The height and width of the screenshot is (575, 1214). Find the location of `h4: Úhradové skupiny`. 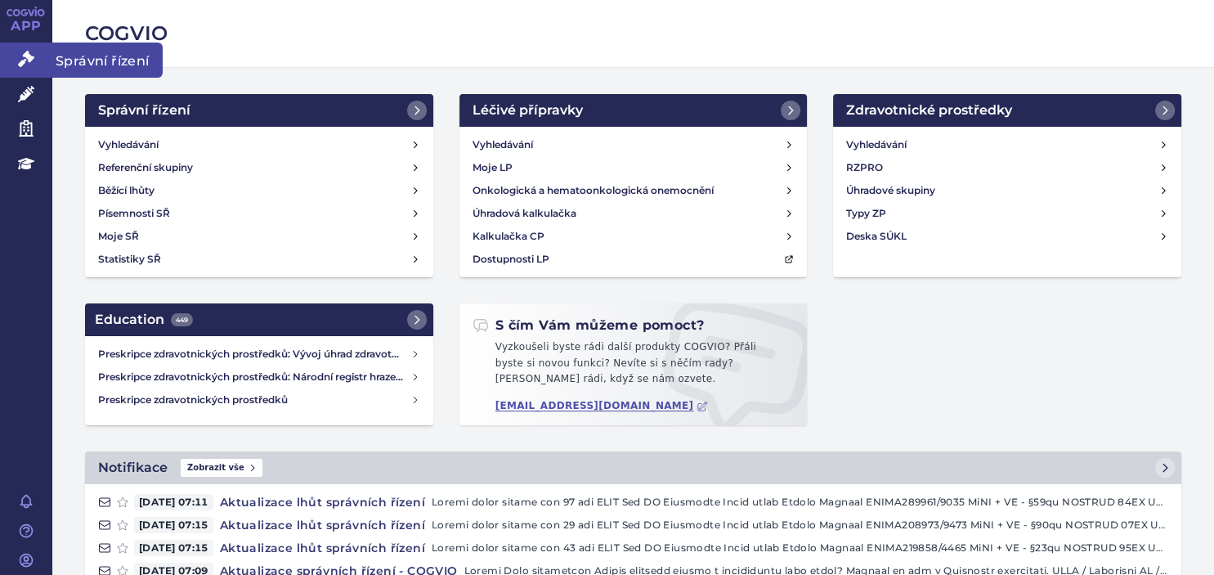

h4: Úhradové skupiny is located at coordinates (890, 191).